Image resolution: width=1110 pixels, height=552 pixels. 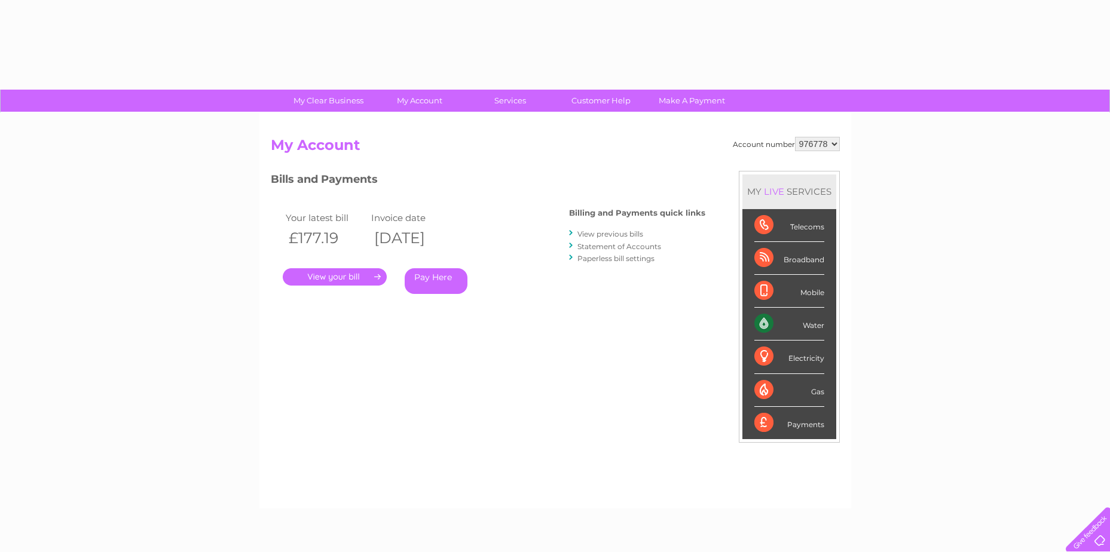 What do you see at coordinates (419, 100) in the screenshot?
I see `a: My Account` at bounding box center [419, 100].